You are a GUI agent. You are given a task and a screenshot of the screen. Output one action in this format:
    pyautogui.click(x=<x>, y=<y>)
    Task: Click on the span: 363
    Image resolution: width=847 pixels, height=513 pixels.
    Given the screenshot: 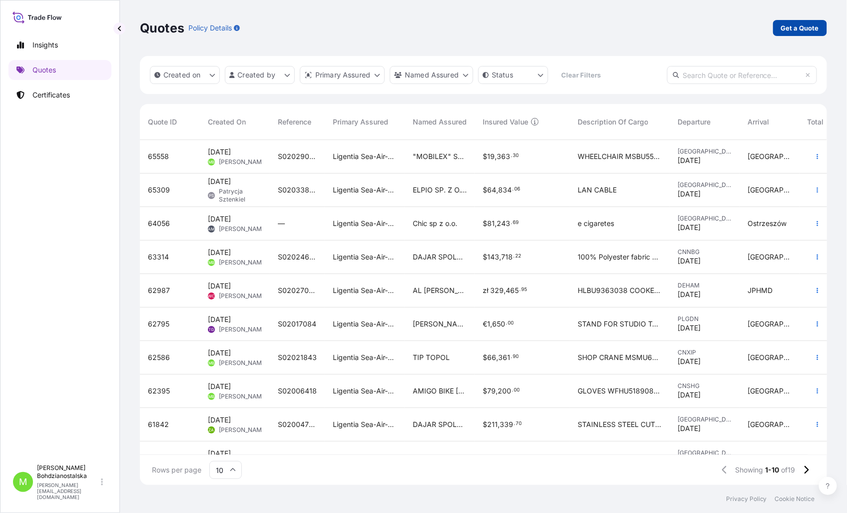 What is the action you would take?
    pyautogui.click(x=503, y=156)
    